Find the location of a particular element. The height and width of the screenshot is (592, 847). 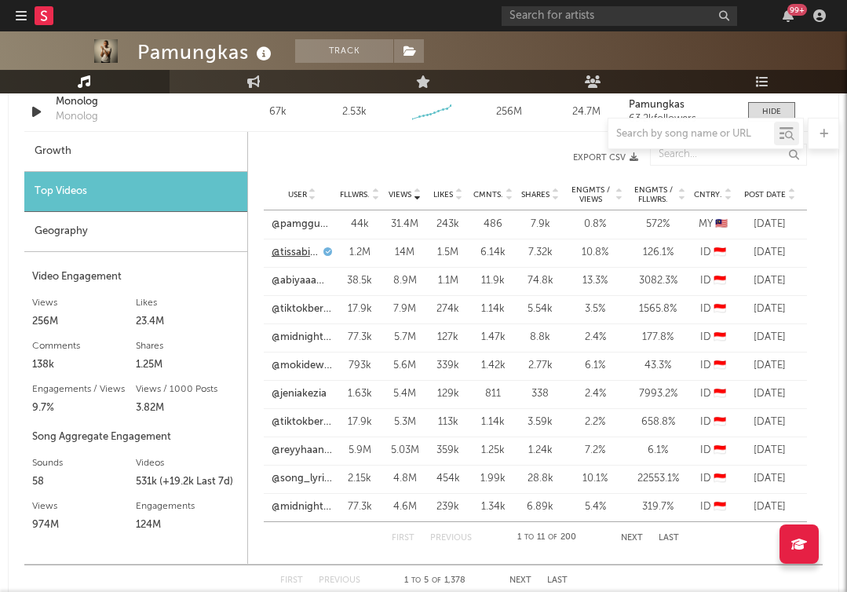

button: Next is located at coordinates (632, 538).